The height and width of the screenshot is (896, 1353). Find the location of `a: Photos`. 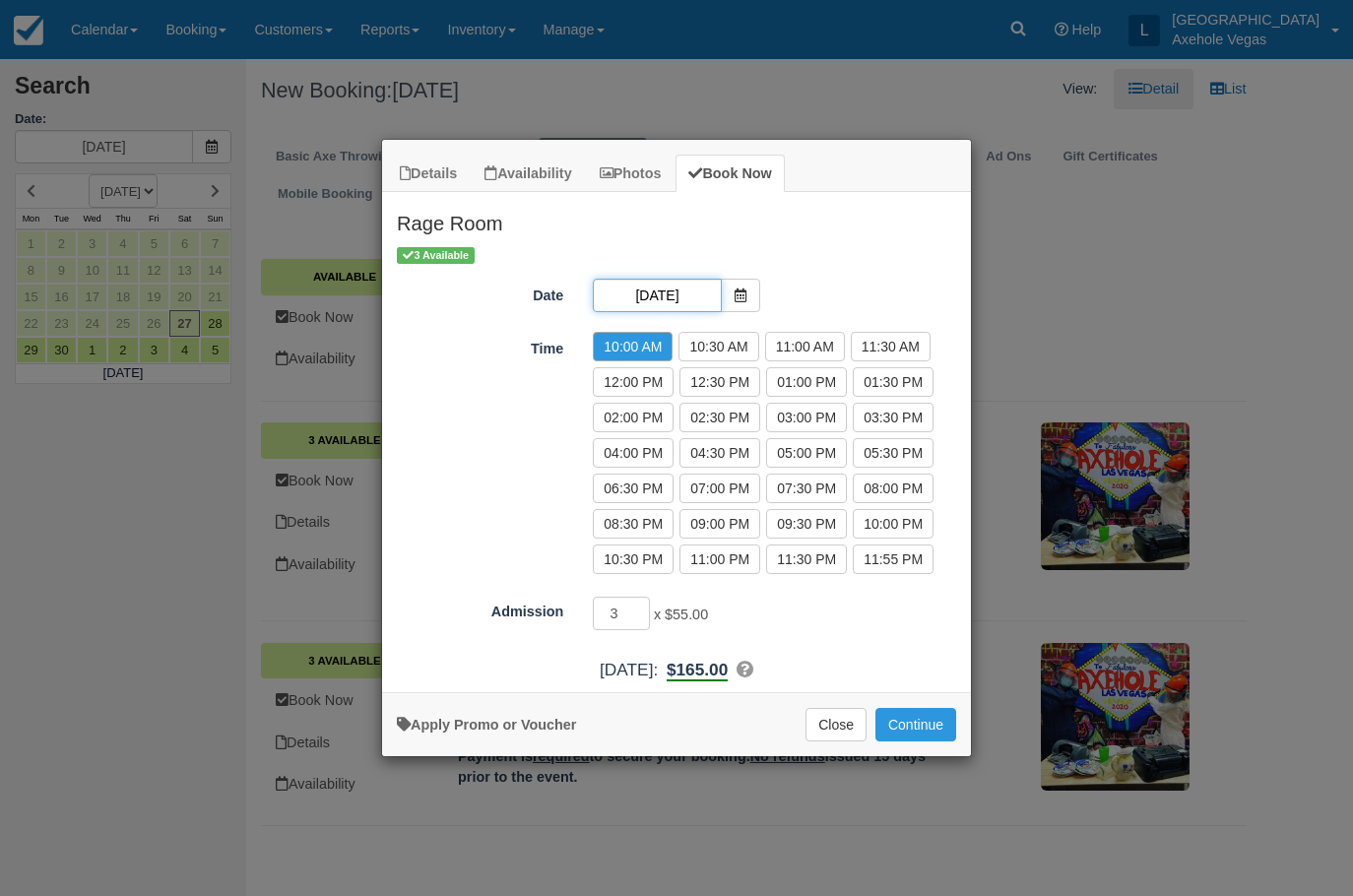

a: Photos is located at coordinates (630, 174).